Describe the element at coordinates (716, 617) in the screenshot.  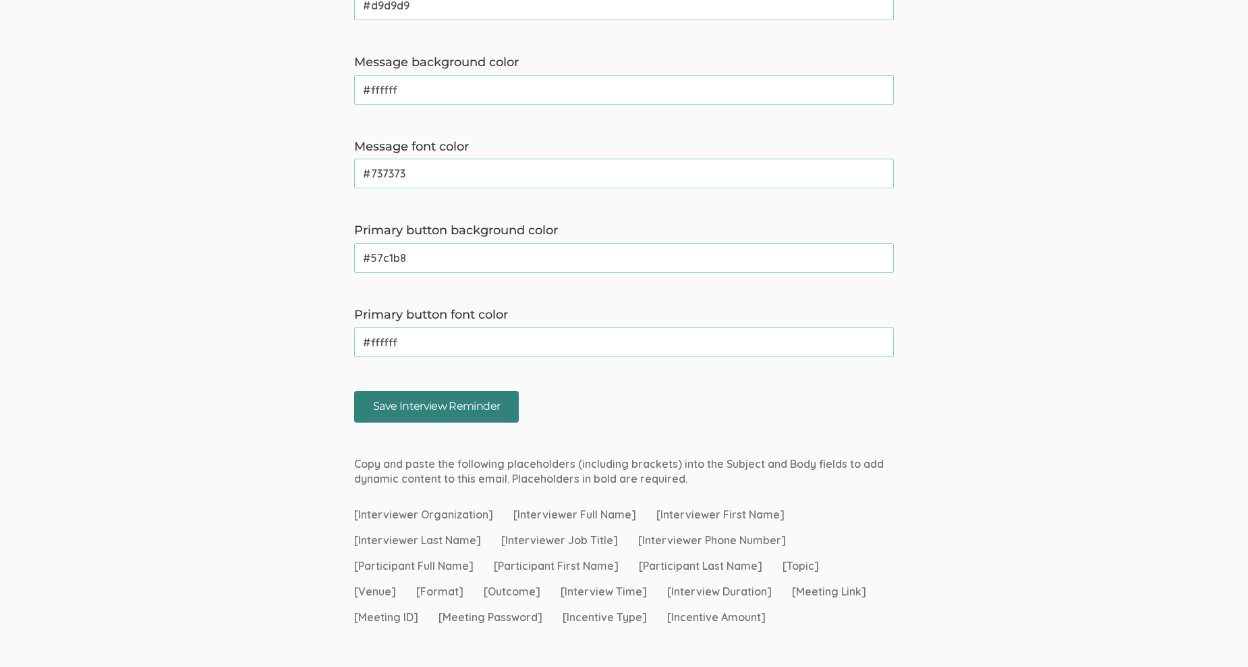
I see `span: [Incentive Amount]` at that location.